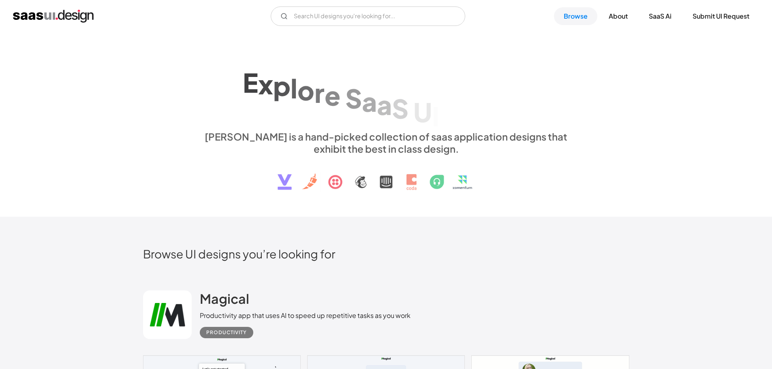 This screenshot has height=369, width=772. Describe the element at coordinates (294, 88) in the screenshot. I see `div: l` at that location.